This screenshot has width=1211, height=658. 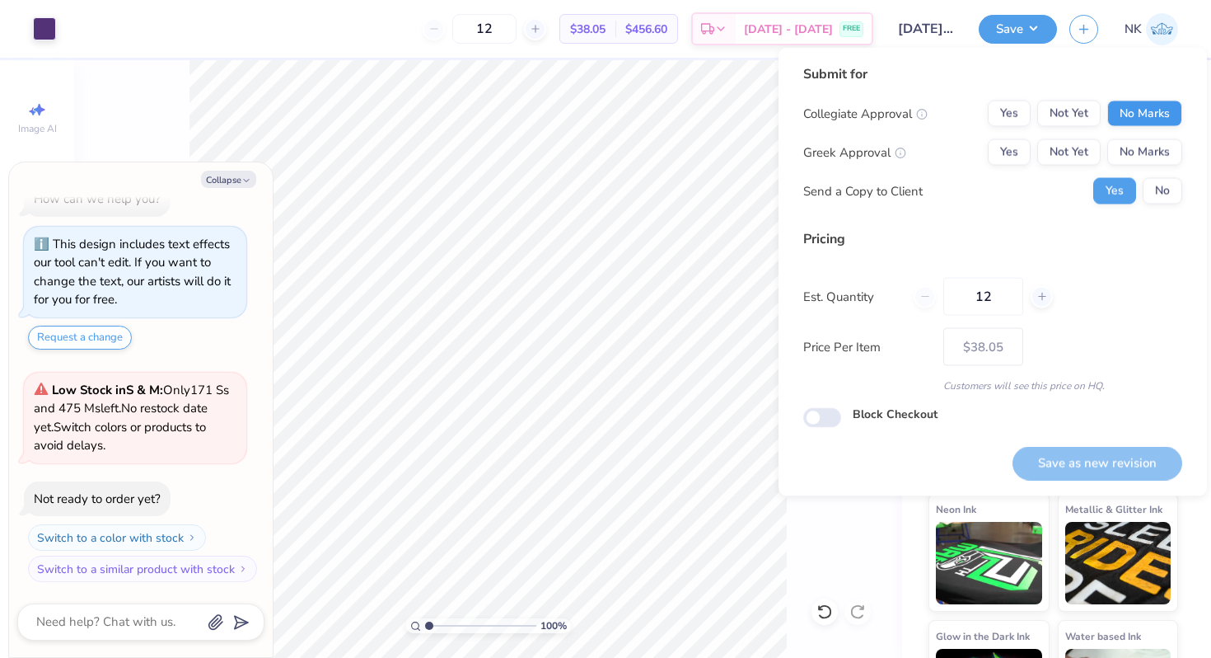 What do you see at coordinates (1163, 191) in the screenshot?
I see `button: No` at bounding box center [1163, 191].